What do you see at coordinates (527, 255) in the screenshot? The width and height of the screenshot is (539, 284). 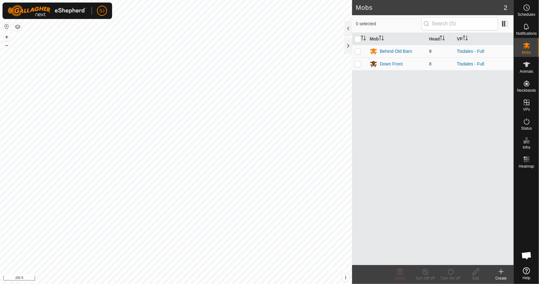 I see `div: Open chat` at bounding box center [527, 255].